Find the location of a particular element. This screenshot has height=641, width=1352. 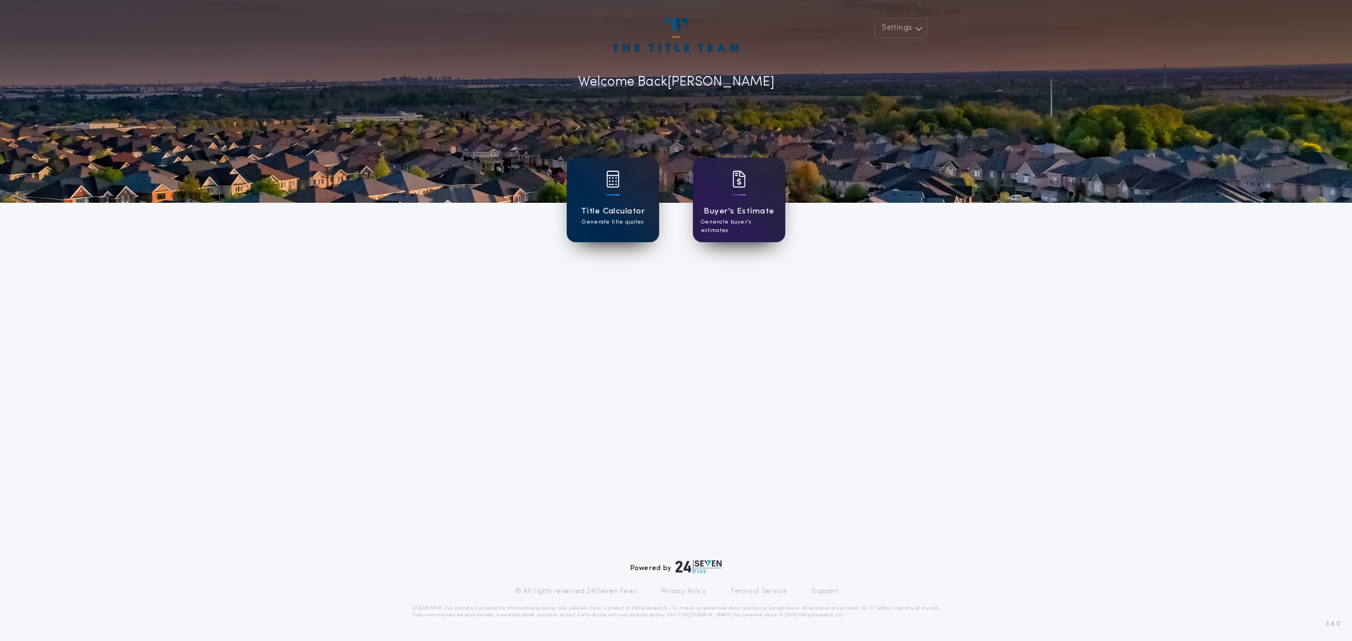

p: © All rights reserved. 24|Seven Fees is located at coordinates (576, 592).